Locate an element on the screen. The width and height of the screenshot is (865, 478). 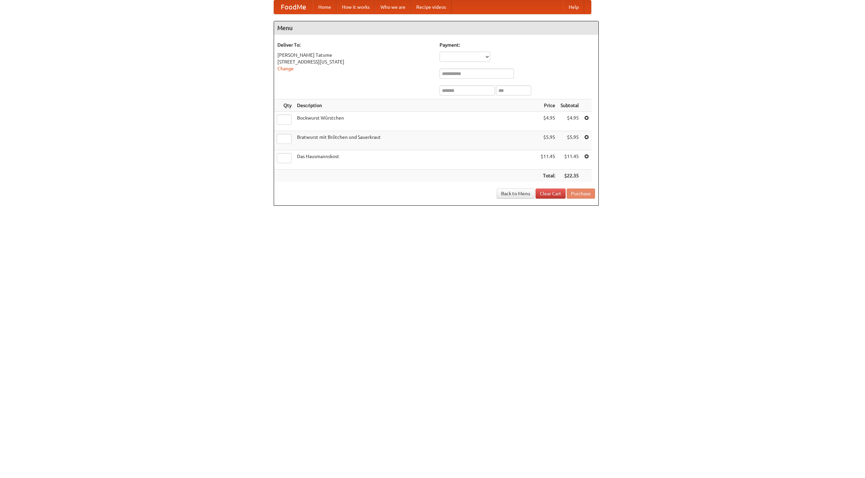
td: Das Hausmannskost is located at coordinates (416, 160).